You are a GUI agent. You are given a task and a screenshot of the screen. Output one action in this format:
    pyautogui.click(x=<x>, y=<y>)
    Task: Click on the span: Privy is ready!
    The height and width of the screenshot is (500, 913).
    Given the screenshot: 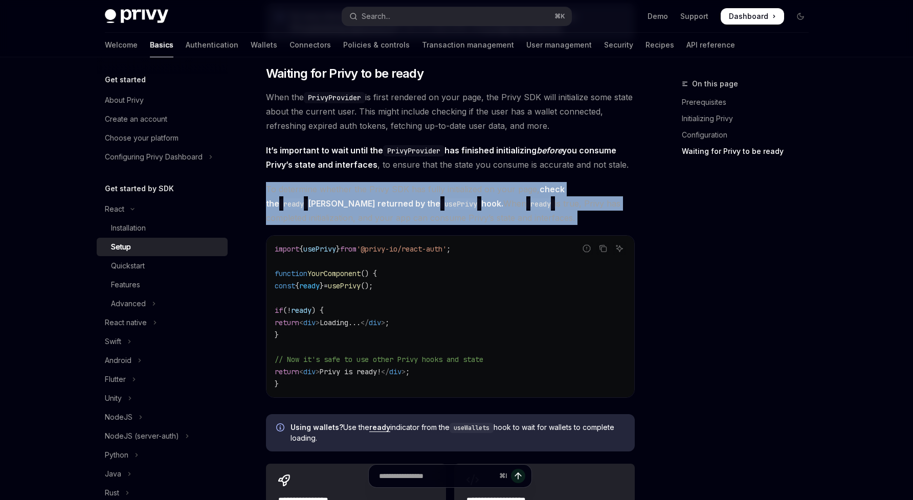 What is the action you would take?
    pyautogui.click(x=351, y=372)
    